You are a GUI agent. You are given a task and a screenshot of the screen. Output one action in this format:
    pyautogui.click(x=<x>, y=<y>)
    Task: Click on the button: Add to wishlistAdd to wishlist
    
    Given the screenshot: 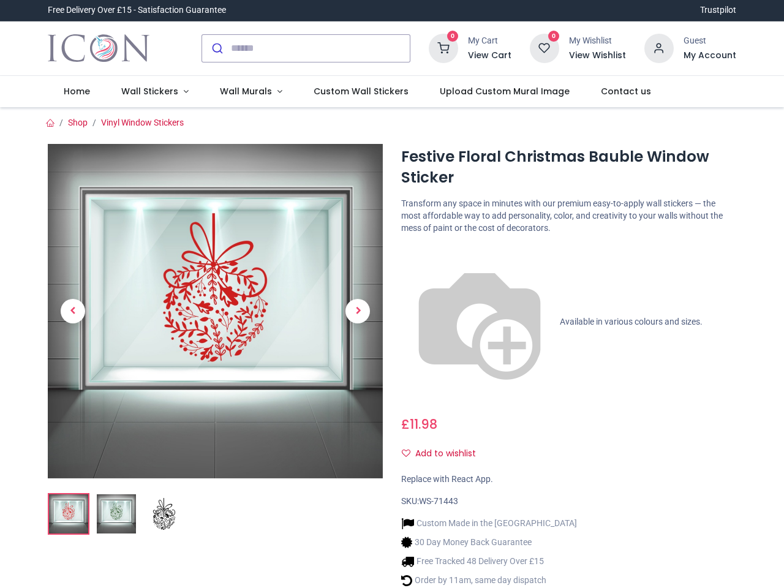 What is the action you would take?
    pyautogui.click(x=443, y=454)
    